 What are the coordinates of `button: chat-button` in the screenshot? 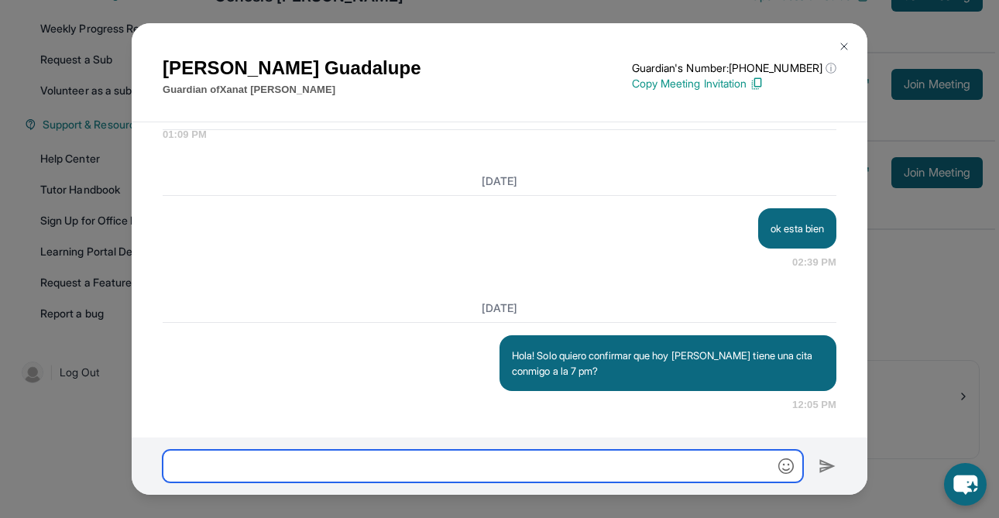 It's located at (965, 484).